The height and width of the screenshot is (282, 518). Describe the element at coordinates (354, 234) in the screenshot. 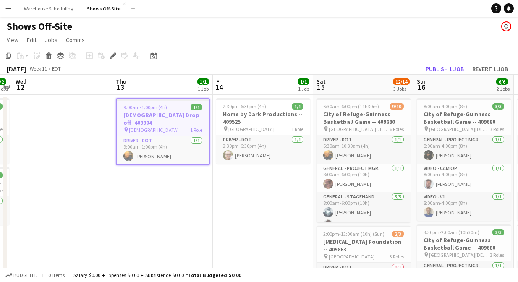

I see `span: 2:00pm-12:00am (10h) (Sun)` at that location.